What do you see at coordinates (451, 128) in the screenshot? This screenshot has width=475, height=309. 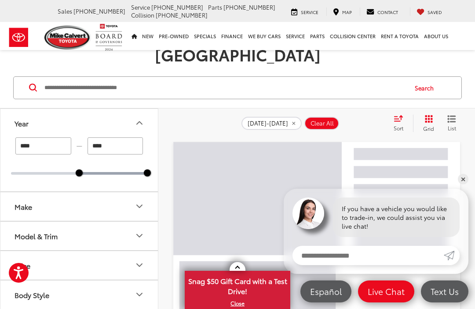 I see `span: List` at bounding box center [451, 128].